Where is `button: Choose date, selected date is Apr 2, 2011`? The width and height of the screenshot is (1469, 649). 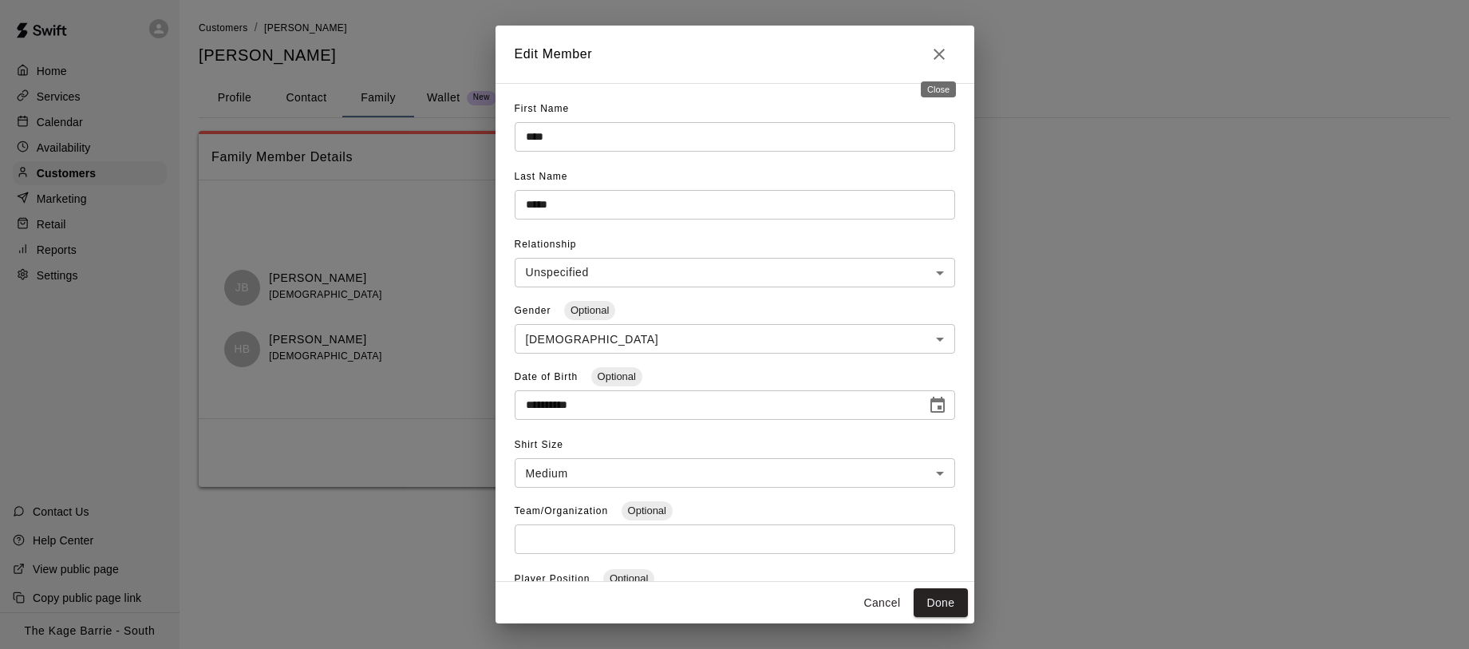 button: Choose date, selected date is Apr 2, 2011 is located at coordinates (938, 405).